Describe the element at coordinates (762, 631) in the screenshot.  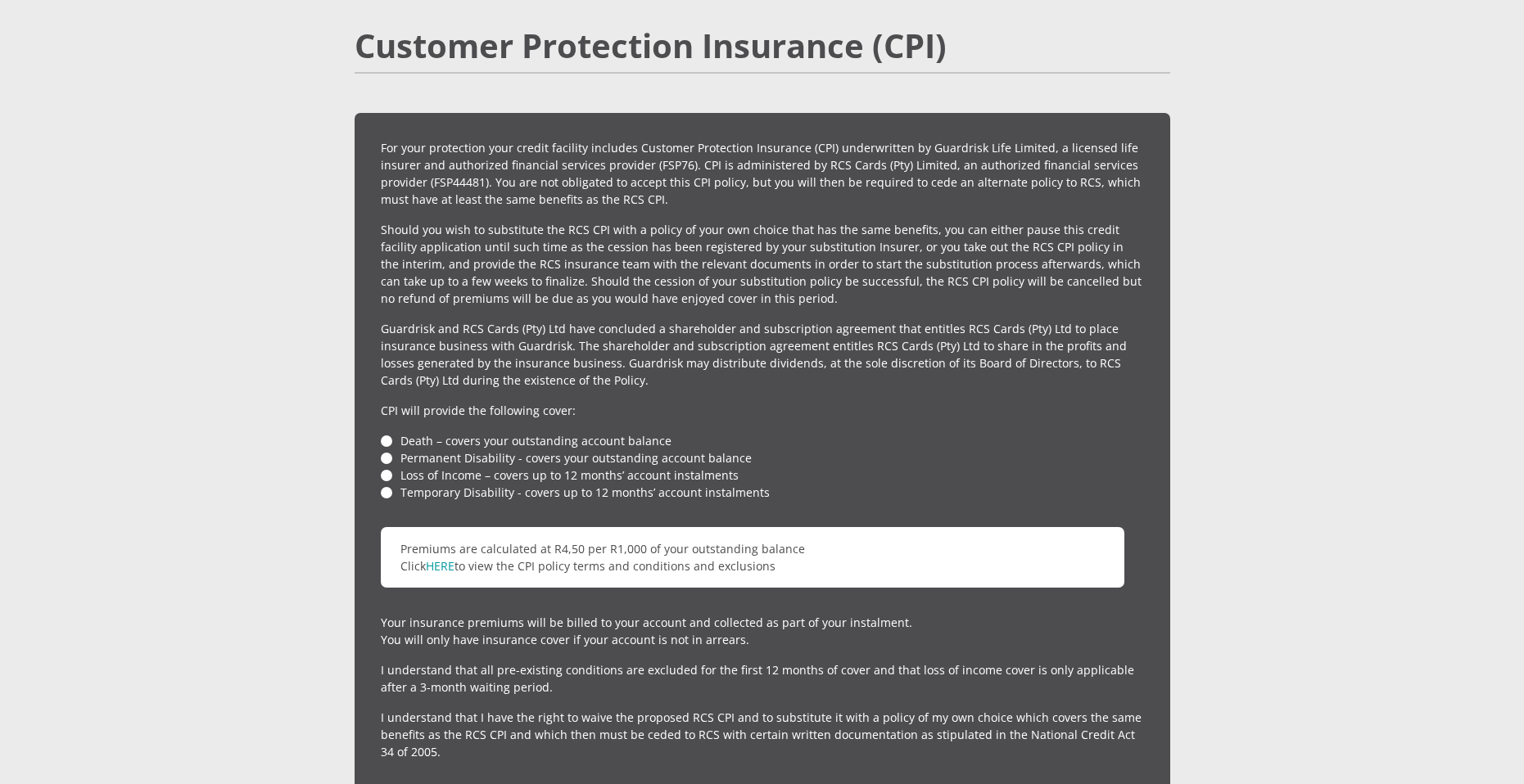
I see `p: Your insurance premiums will be billed to your account and collected as part of your instalment. ...` at that location.